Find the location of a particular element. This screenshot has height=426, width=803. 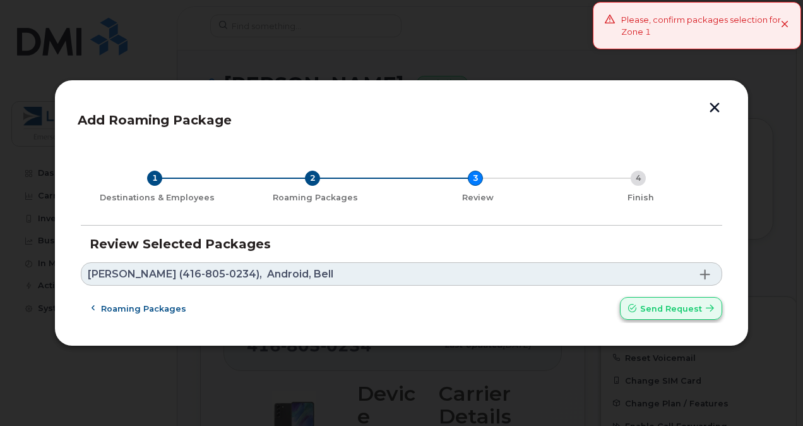

span: Roaming packages is located at coordinates (143, 308).